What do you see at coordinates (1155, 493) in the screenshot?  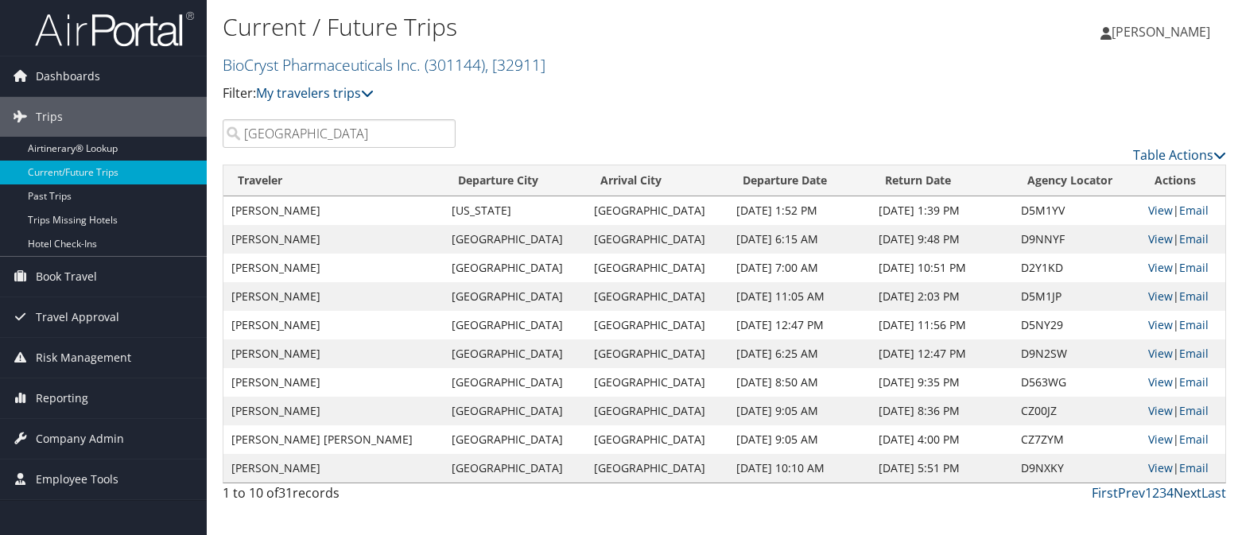 I see `a: 2` at bounding box center [1155, 493].